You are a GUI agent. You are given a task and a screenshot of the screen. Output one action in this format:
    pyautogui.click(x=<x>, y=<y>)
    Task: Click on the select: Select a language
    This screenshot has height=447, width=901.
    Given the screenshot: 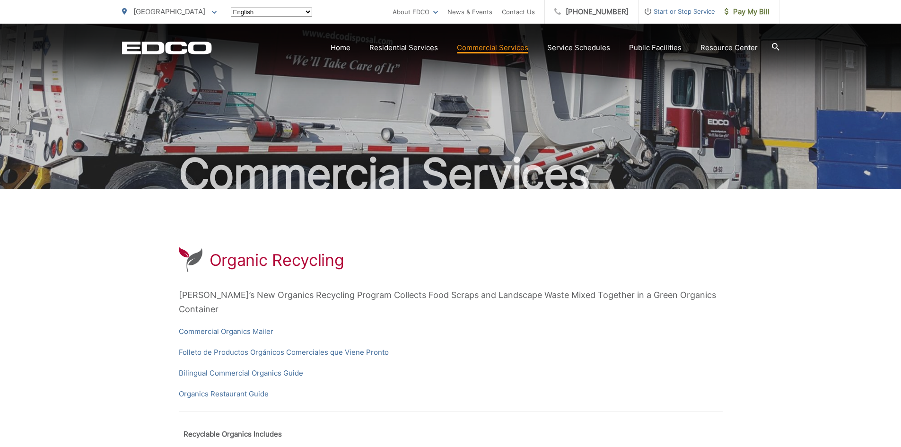 What is the action you would take?
    pyautogui.click(x=271, y=12)
    